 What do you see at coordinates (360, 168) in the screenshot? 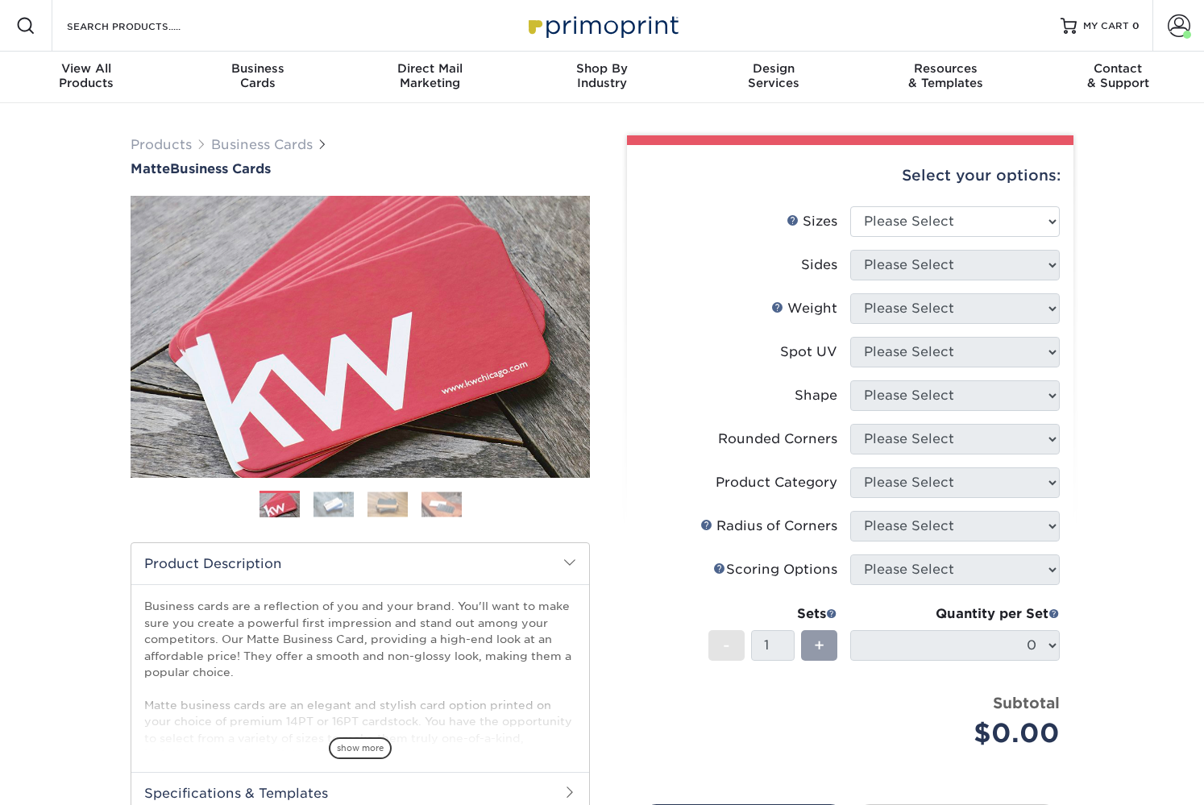
I see `h1: Business Cards` at bounding box center [360, 168].